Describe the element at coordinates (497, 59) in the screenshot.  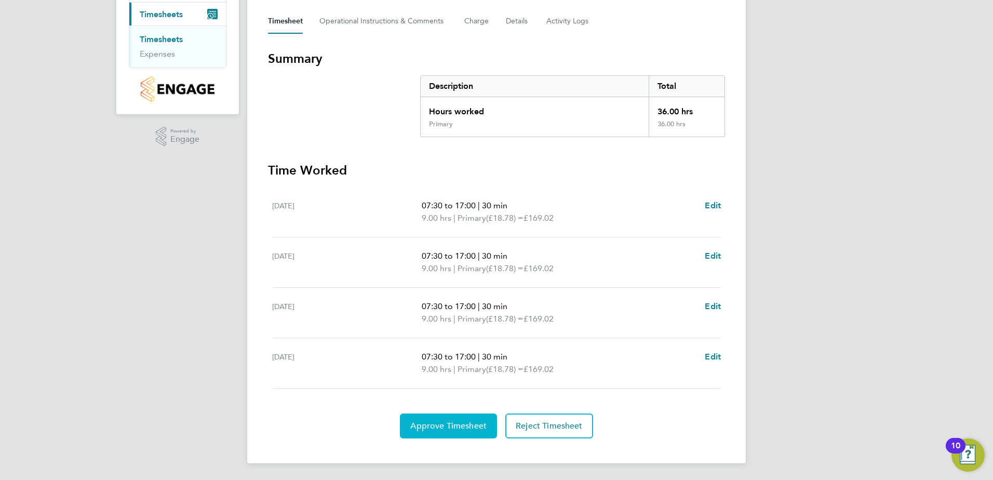
I see `h3: Summary` at that location.